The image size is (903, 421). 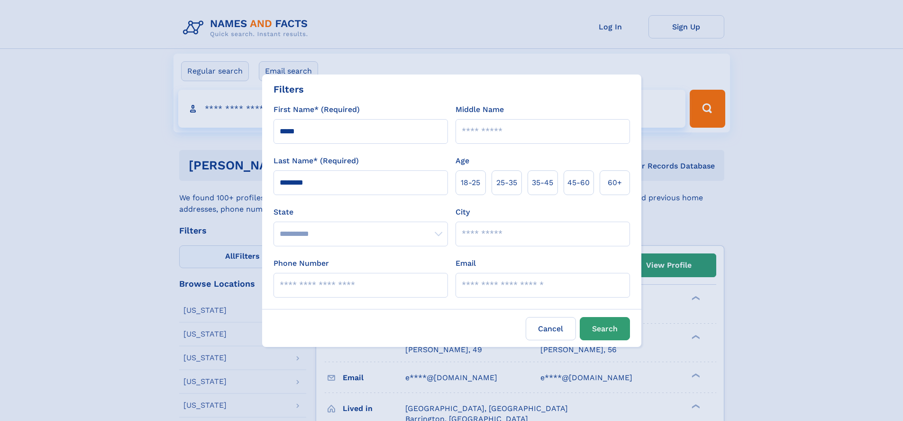 I want to click on label: Last Name* (Required), so click(x=316, y=161).